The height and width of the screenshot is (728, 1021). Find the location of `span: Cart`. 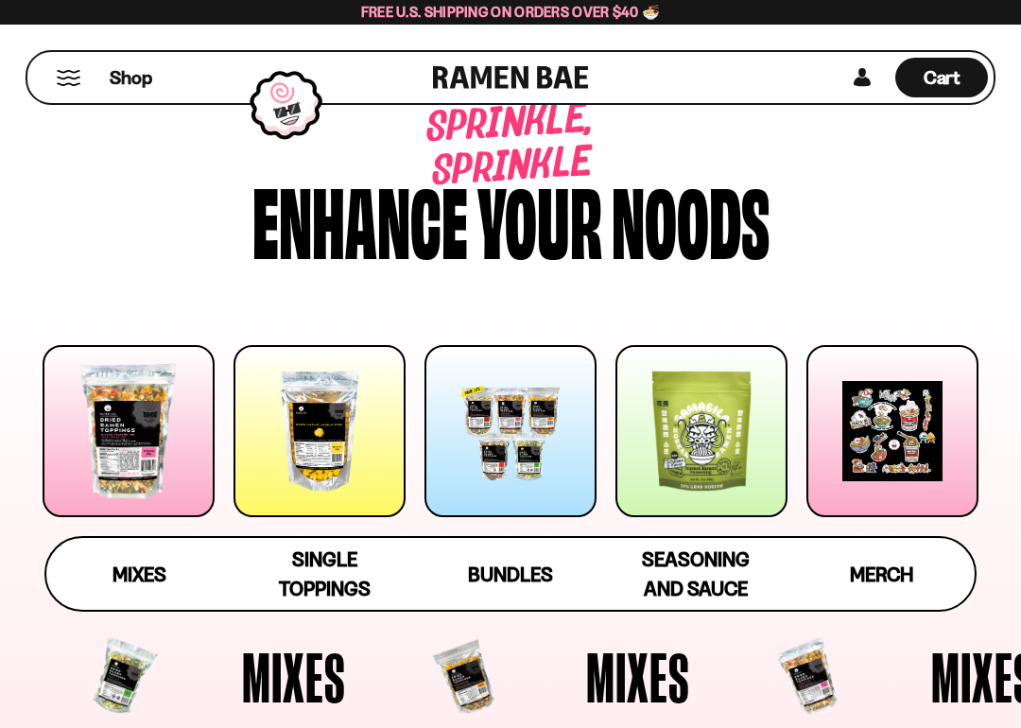

span: Cart is located at coordinates (942, 78).